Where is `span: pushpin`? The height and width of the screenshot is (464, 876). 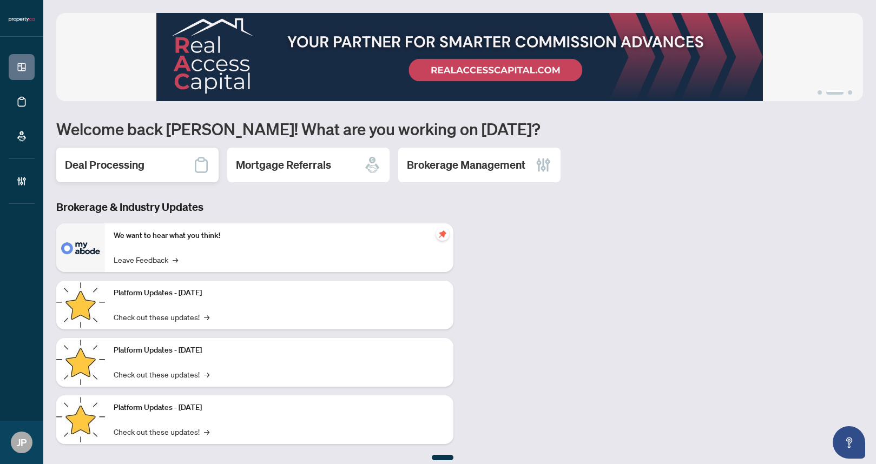
span: pushpin is located at coordinates (443, 234).